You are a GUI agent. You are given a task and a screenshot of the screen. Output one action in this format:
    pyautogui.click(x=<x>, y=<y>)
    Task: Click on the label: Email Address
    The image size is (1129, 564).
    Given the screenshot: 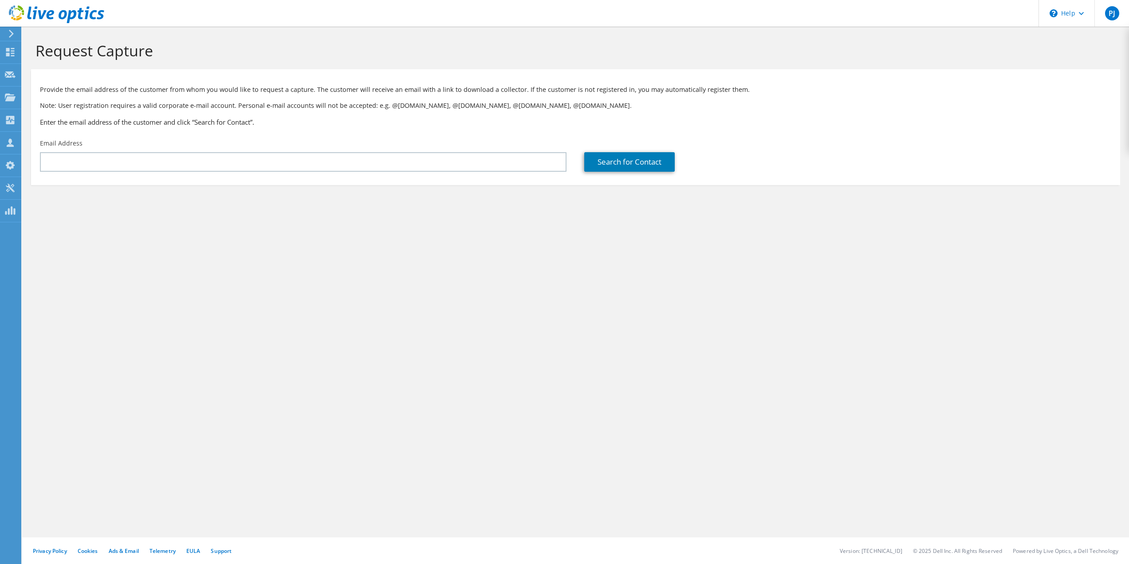 What is the action you would take?
    pyautogui.click(x=61, y=143)
    